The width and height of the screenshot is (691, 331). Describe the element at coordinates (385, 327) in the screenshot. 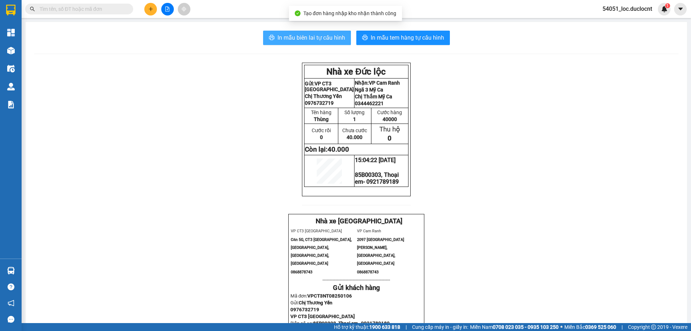

I see `strong: 1900 633 818` at that location.